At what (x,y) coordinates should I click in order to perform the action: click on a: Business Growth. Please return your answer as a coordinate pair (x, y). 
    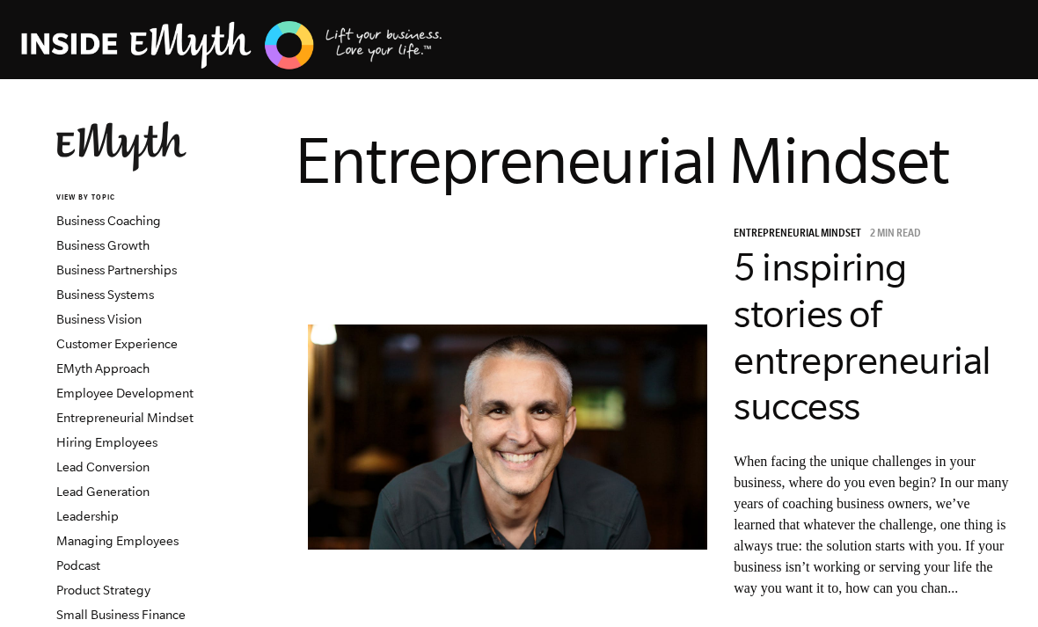
    Looking at the image, I should click on (103, 245).